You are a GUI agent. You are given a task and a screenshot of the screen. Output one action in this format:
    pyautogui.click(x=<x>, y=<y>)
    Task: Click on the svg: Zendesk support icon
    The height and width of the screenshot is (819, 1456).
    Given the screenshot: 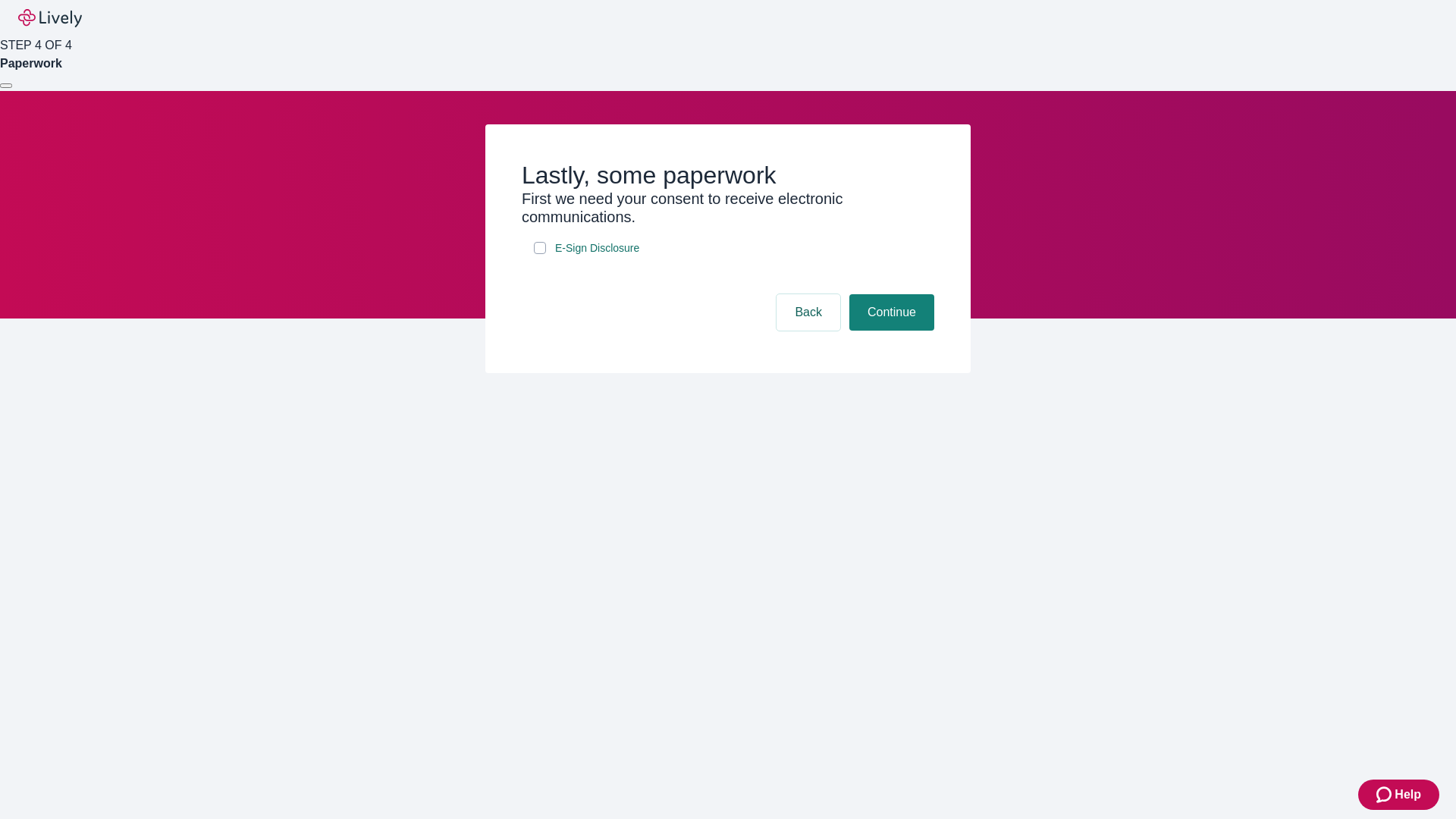 What is the action you would take?
    pyautogui.click(x=1386, y=795)
    